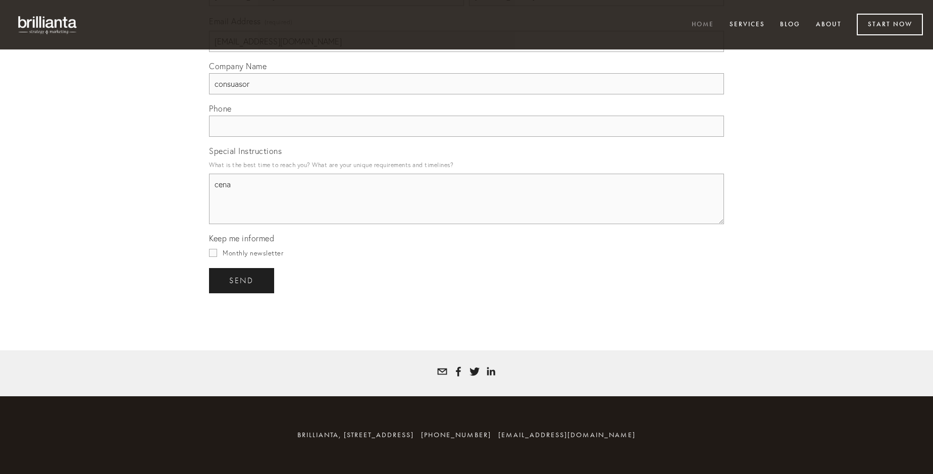  What do you see at coordinates (241, 281) in the screenshot?
I see `button: sendsend` at bounding box center [241, 281].